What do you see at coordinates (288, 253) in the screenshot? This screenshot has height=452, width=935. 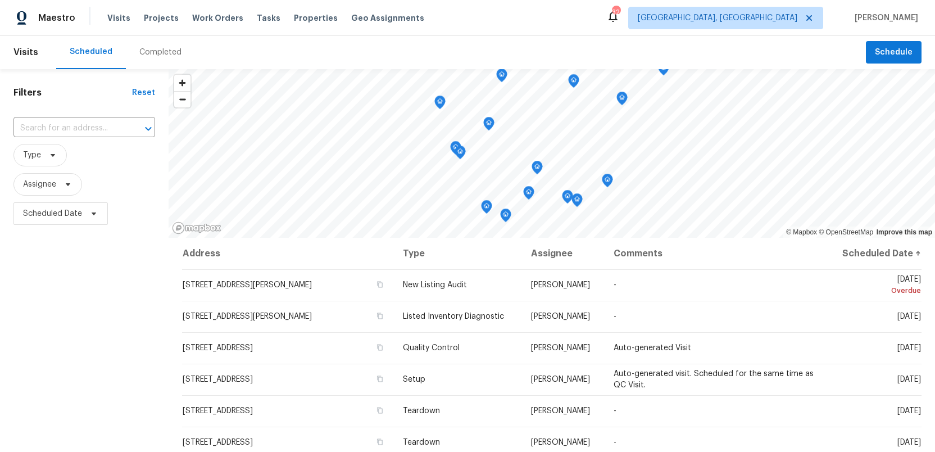 I see `th: Address` at bounding box center [288, 253].